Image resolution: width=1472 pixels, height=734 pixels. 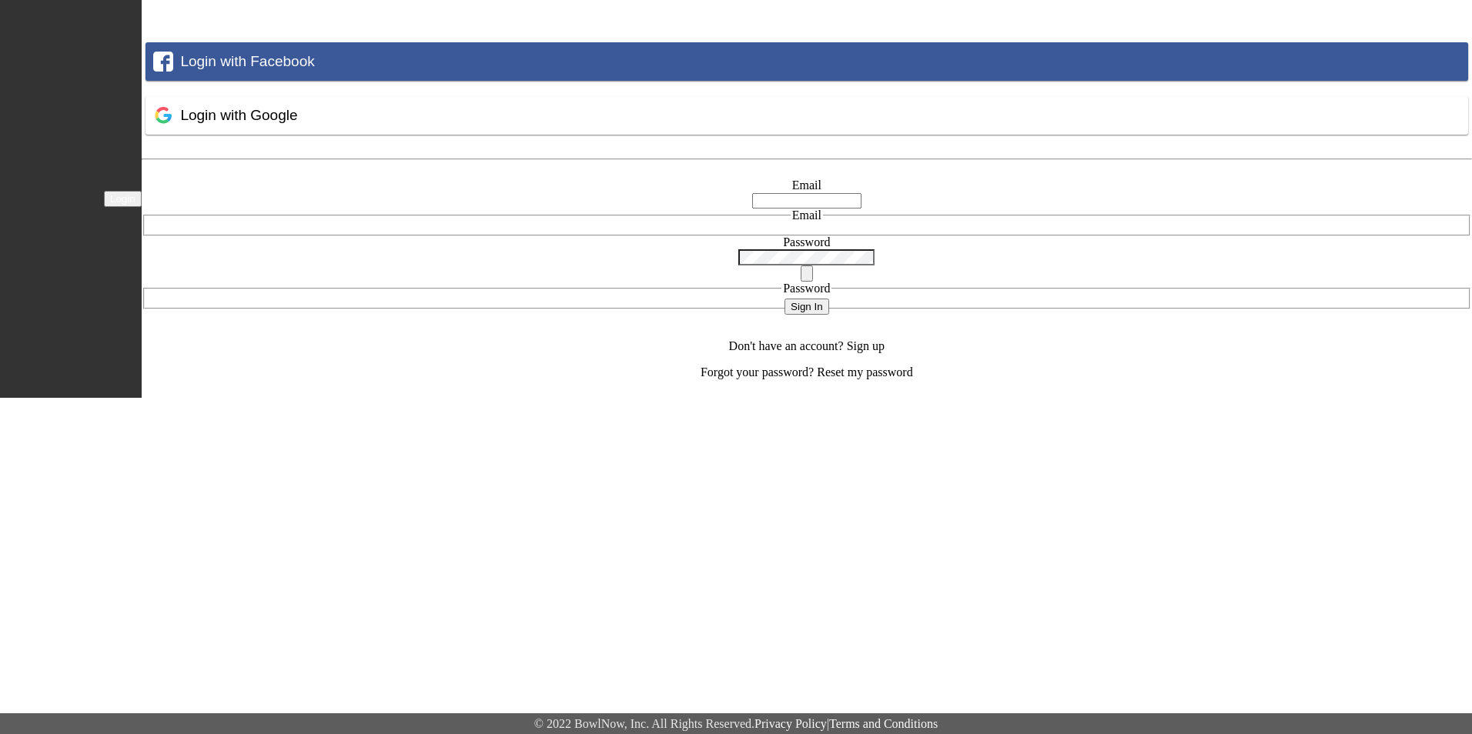 I want to click on button: Login with Google, so click(x=807, y=115).